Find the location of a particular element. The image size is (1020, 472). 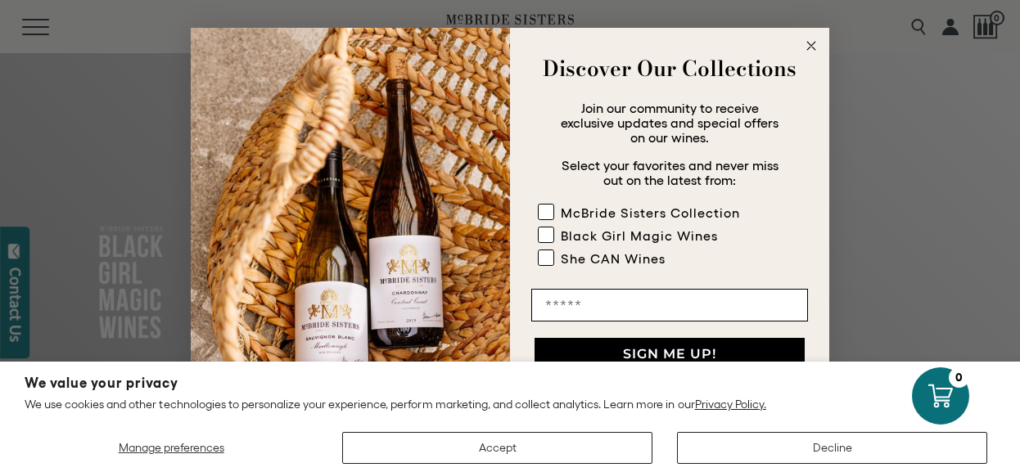

img: 42653730-7e35-4af7-a99d-12bf478283cf.jpeg is located at coordinates (350, 236).